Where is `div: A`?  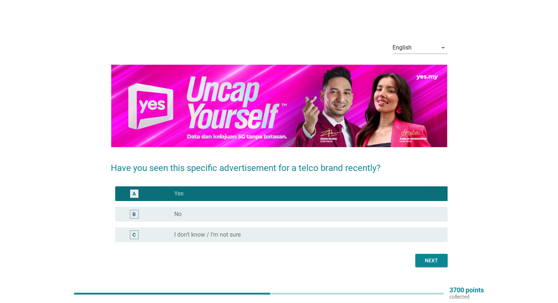
div: A is located at coordinates (134, 194).